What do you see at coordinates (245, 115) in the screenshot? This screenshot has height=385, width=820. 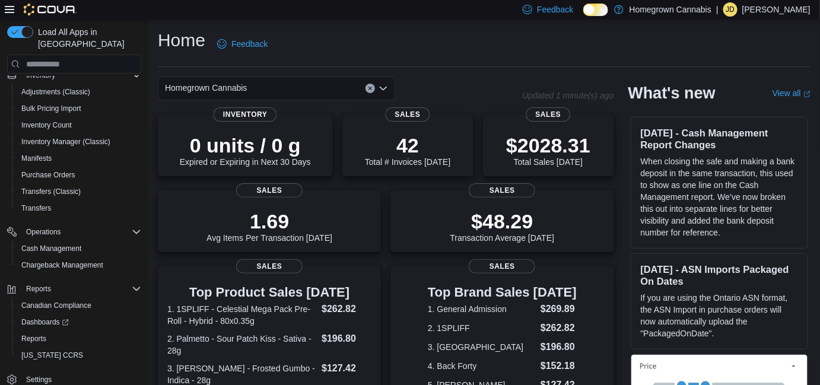 I see `span: Inventory` at bounding box center [245, 115].